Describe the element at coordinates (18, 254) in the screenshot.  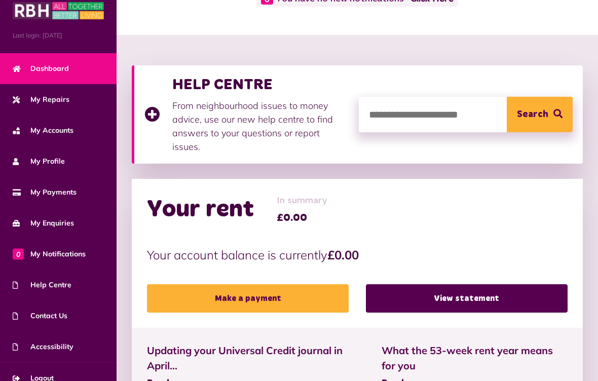
I see `span: 0` at that location.